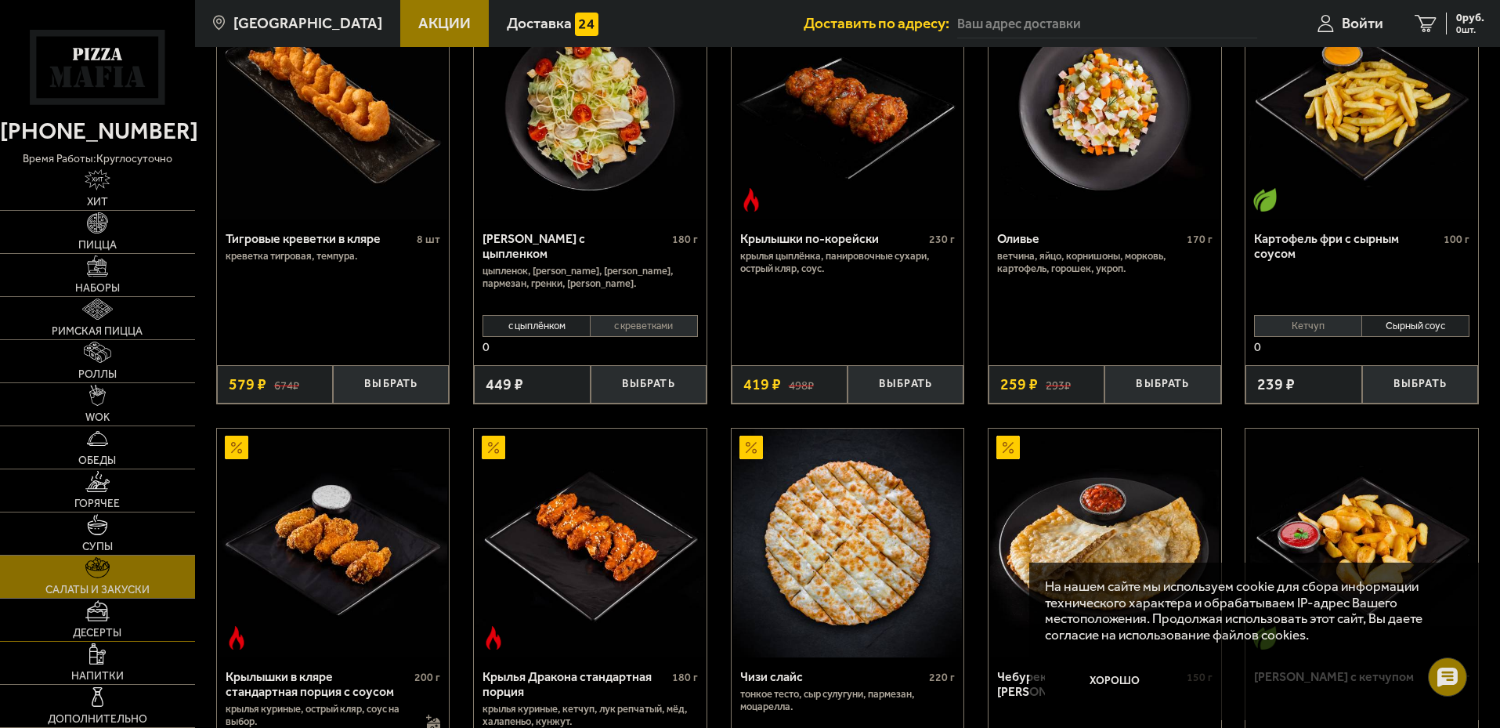  Describe the element at coordinates (97, 331) in the screenshot. I see `span: Римская пицца` at that location.